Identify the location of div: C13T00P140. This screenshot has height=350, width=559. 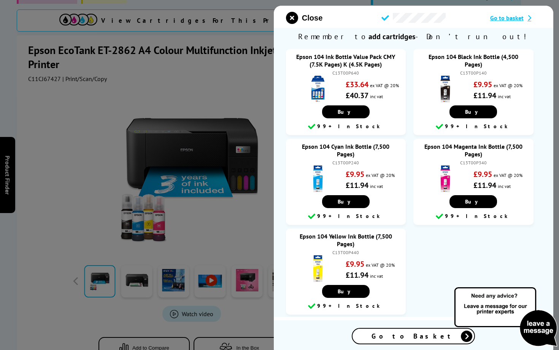
(473, 73).